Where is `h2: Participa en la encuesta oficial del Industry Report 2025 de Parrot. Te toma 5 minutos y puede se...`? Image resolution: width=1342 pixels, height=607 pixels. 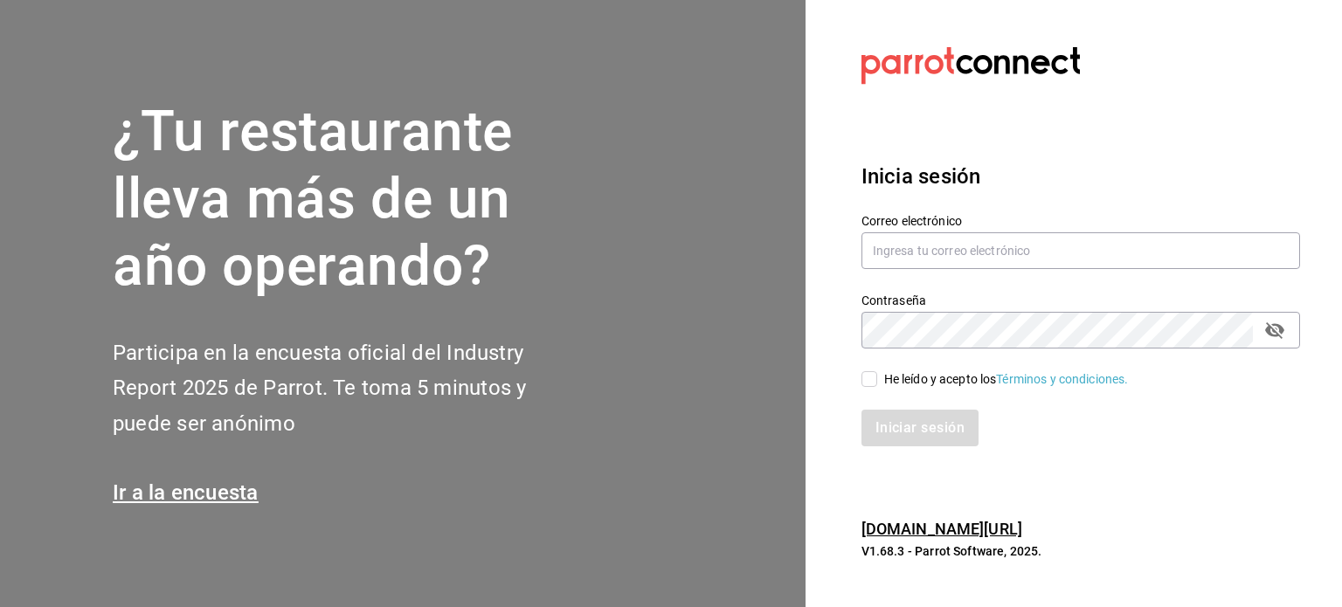 h2: Participa en la encuesta oficial del Industry Report 2025 de Parrot. Te toma 5 minutos y puede se... is located at coordinates (349, 389).